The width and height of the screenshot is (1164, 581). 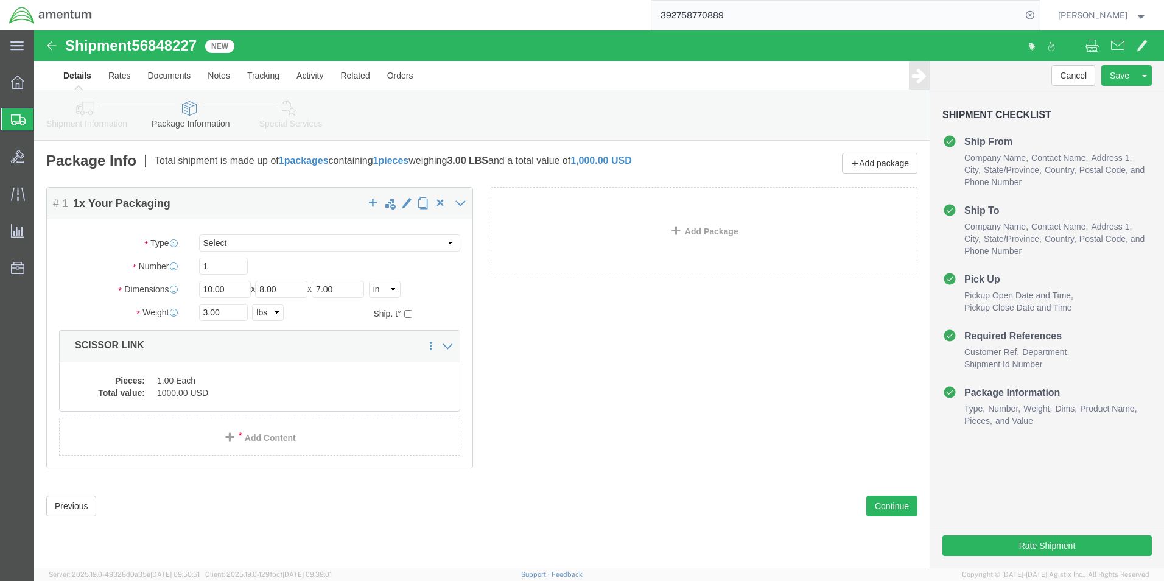 What do you see at coordinates (51, 15) in the screenshot?
I see `img: logo` at bounding box center [51, 15].